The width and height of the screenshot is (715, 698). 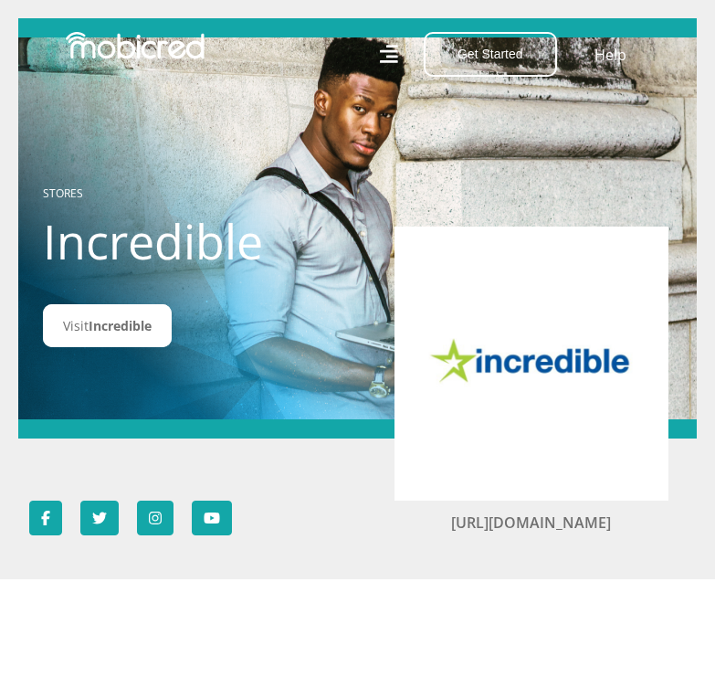 I want to click on span: Incredible, so click(x=120, y=325).